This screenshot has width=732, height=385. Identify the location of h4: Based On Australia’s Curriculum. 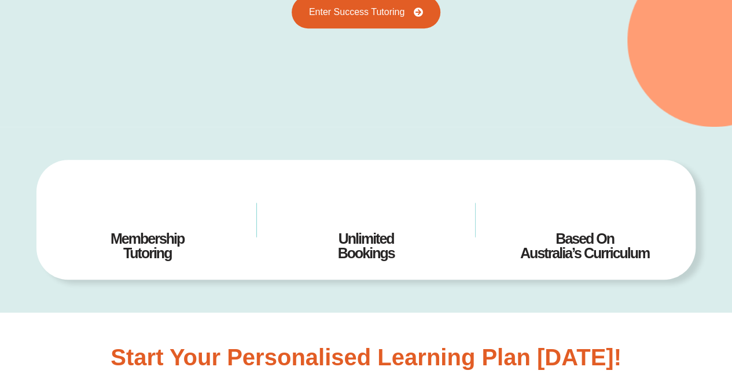
(584, 246).